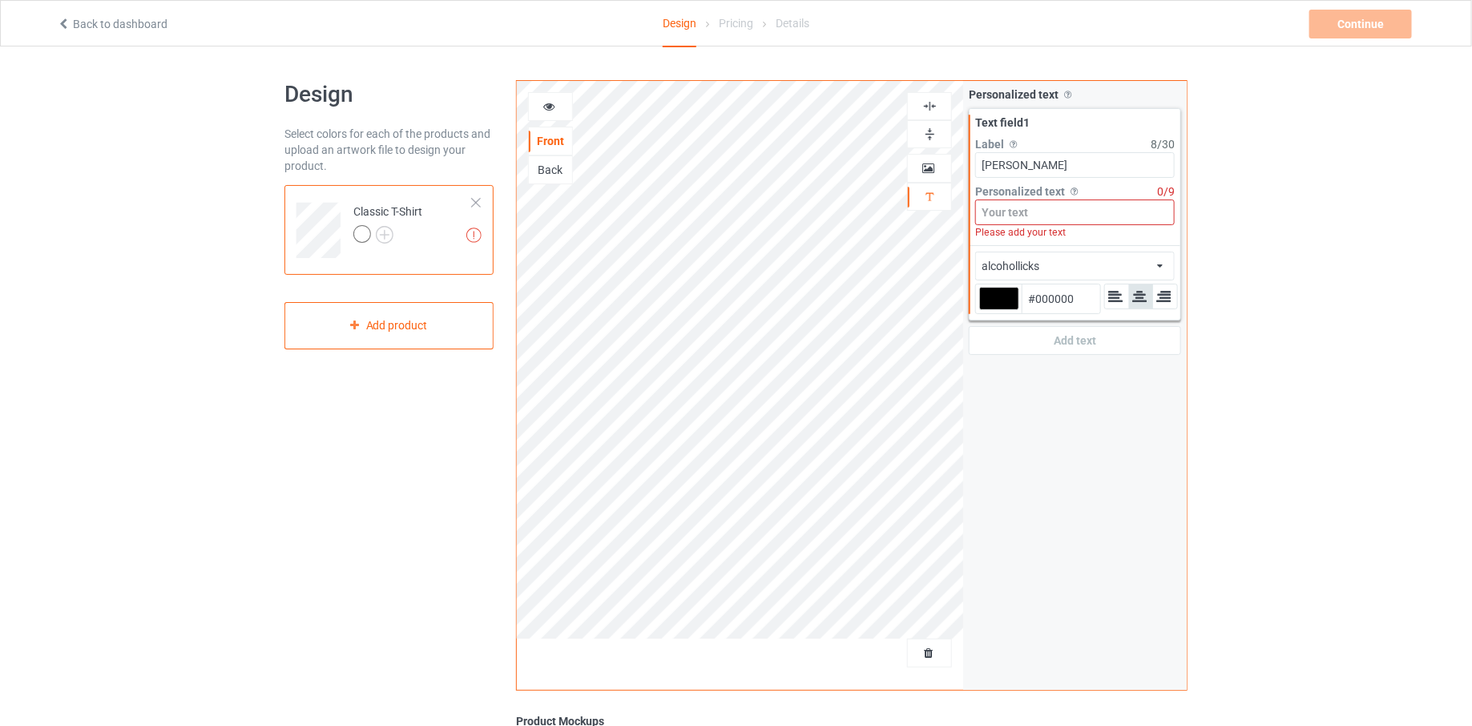  What do you see at coordinates (1074, 123) in the screenshot?
I see `div: Text field 1` at bounding box center [1074, 123].